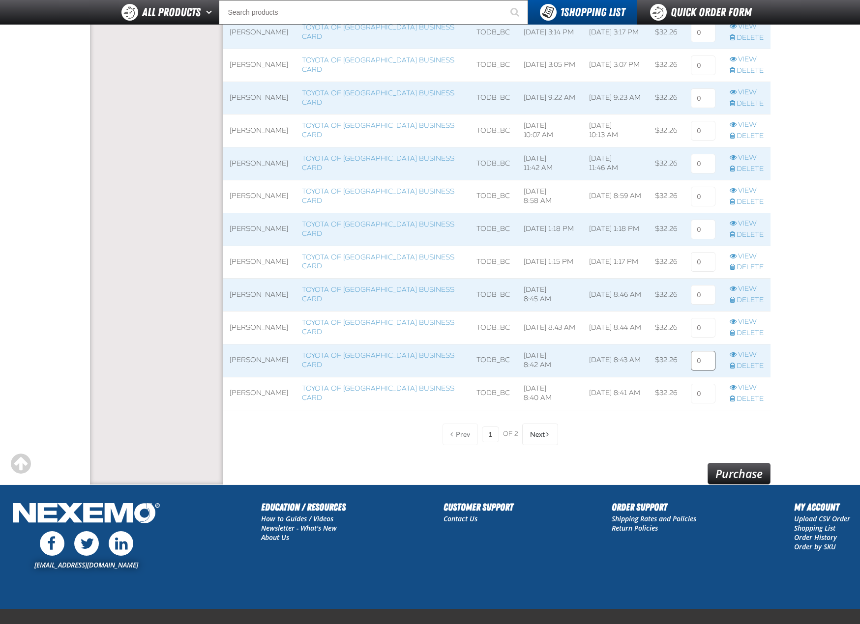 This screenshot has height=624, width=860. Describe the element at coordinates (654, 507) in the screenshot. I see `h2: Order Support` at that location.